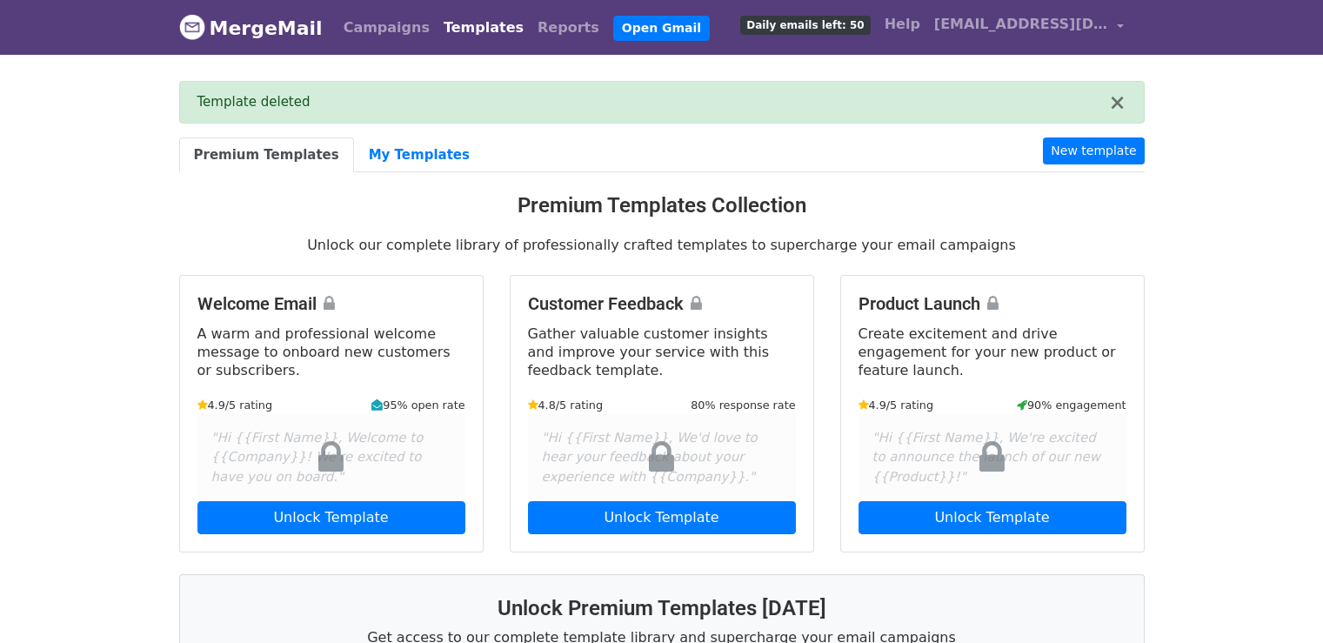 The width and height of the screenshot is (1323, 643). What do you see at coordinates (743, 405) in the screenshot?
I see `small: 80% response rate` at bounding box center [743, 405].